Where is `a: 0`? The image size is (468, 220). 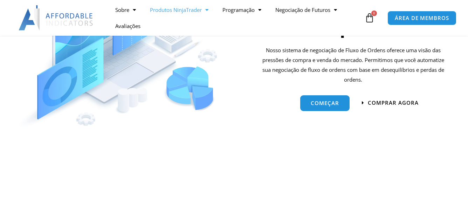 a: 0 is located at coordinates (369, 18).